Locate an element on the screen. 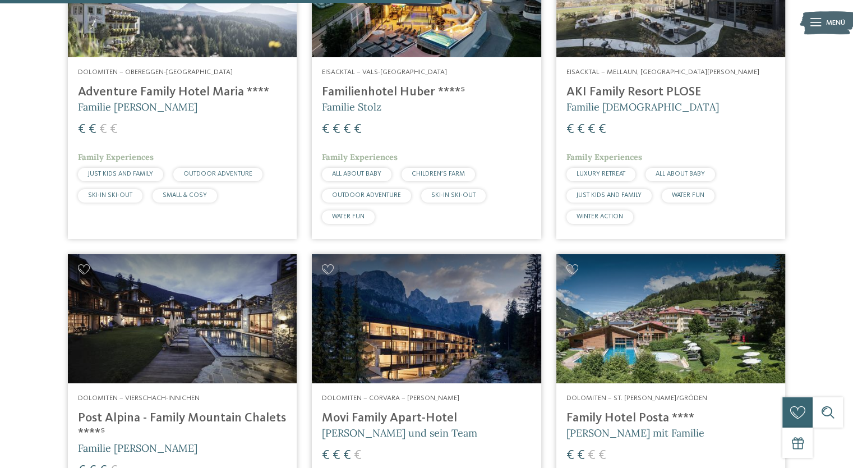  span: CHILDREN’S FARM is located at coordinates (438, 174).